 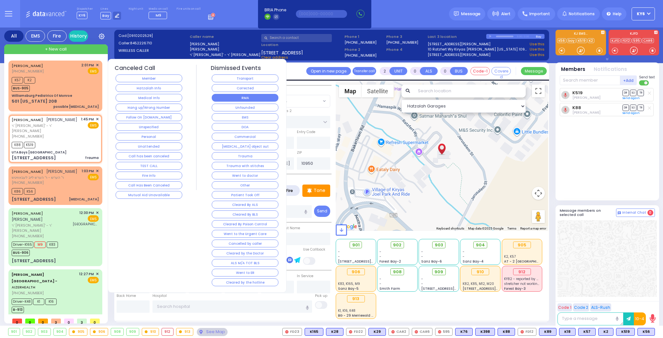 What do you see at coordinates (188, 9) in the screenshot?
I see `label: Fire units on call` at bounding box center [188, 9].